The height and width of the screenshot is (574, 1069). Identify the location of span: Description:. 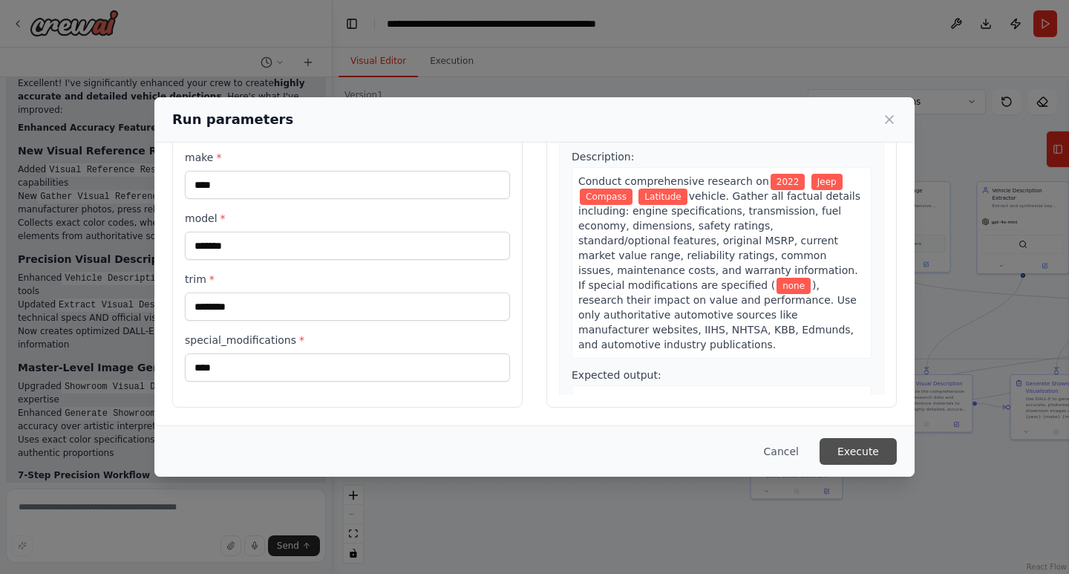
(603, 157).